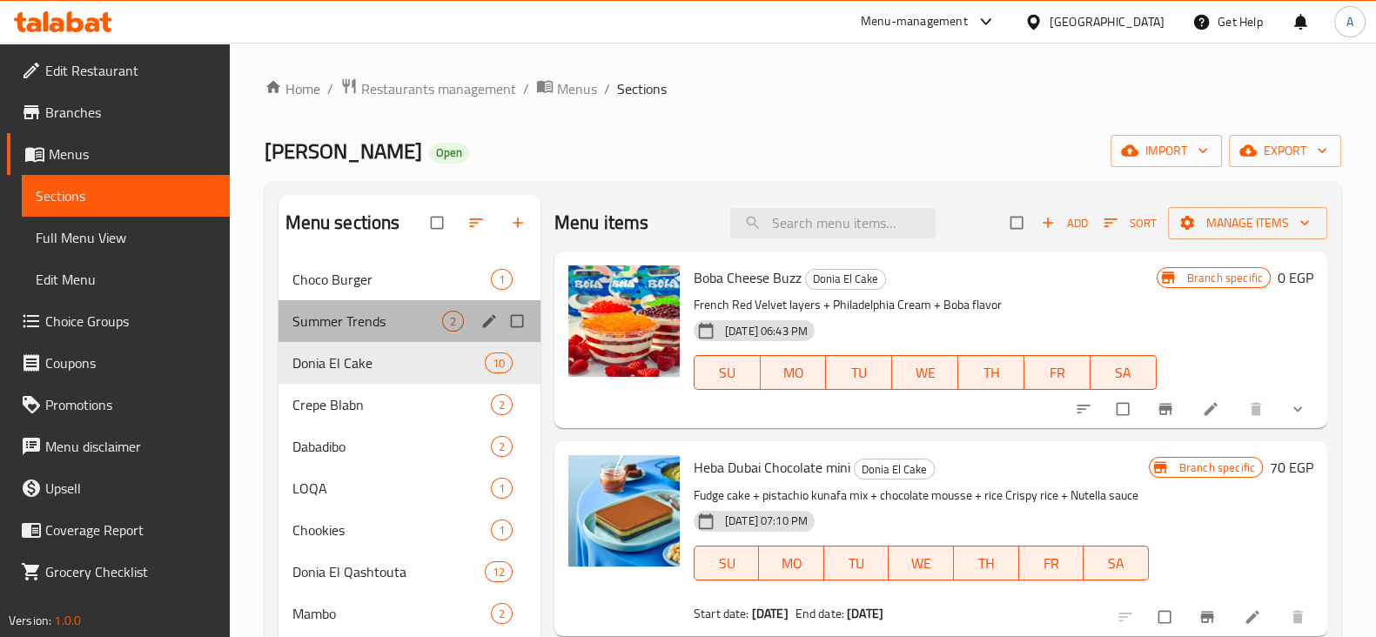  I want to click on button: Branch-specific-item, so click(1209, 617).